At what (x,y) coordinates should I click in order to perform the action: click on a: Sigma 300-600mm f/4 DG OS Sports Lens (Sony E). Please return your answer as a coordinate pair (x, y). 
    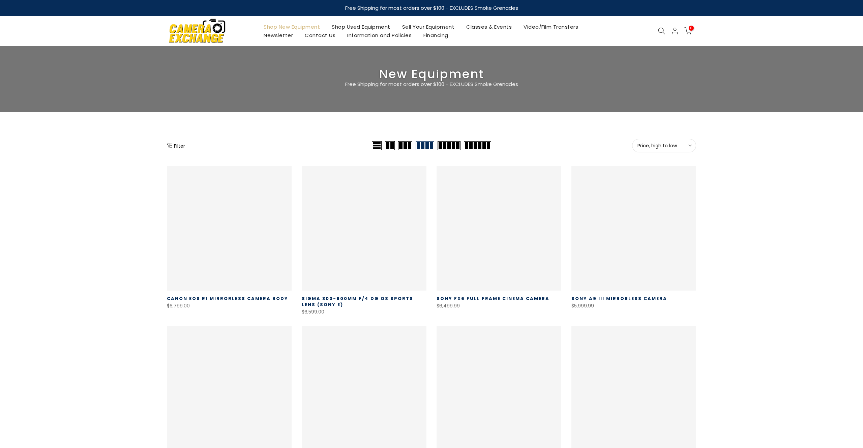
    Looking at the image, I should click on (357, 301).